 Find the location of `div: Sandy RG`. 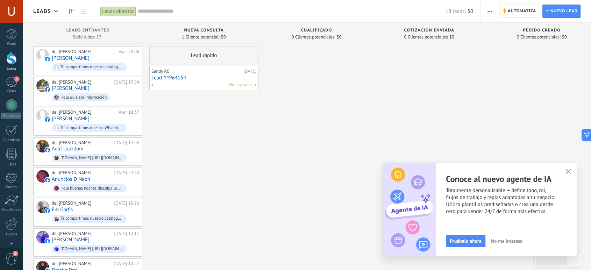

div: Sandy RG is located at coordinates (197, 71).